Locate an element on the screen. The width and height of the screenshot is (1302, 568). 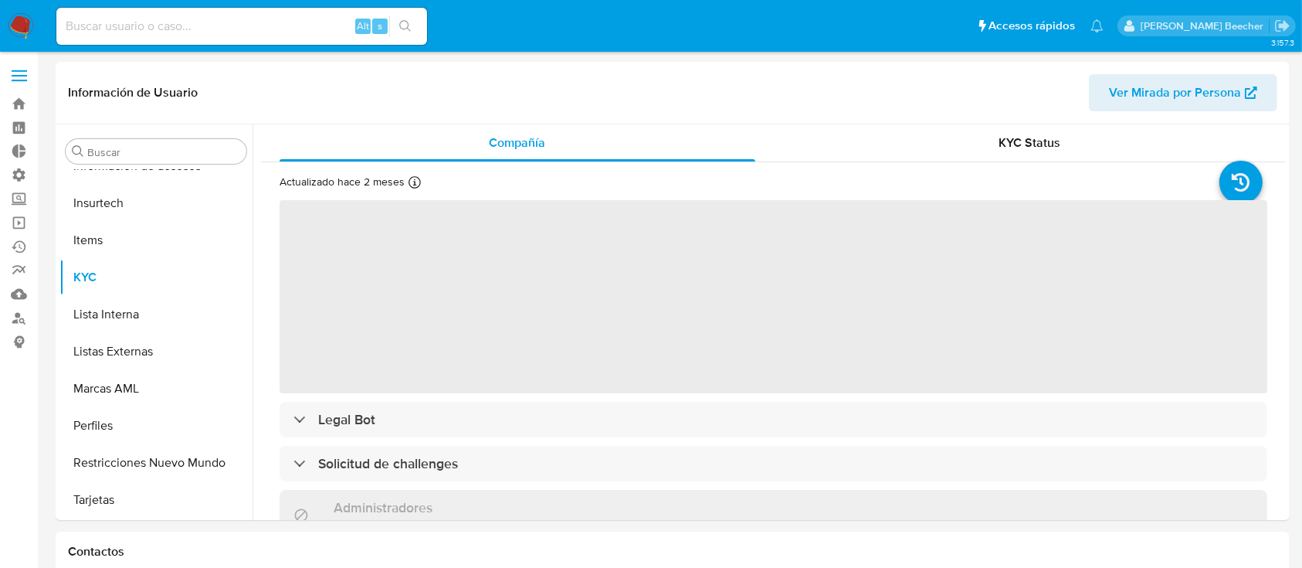
span: Compañía is located at coordinates (517, 142).